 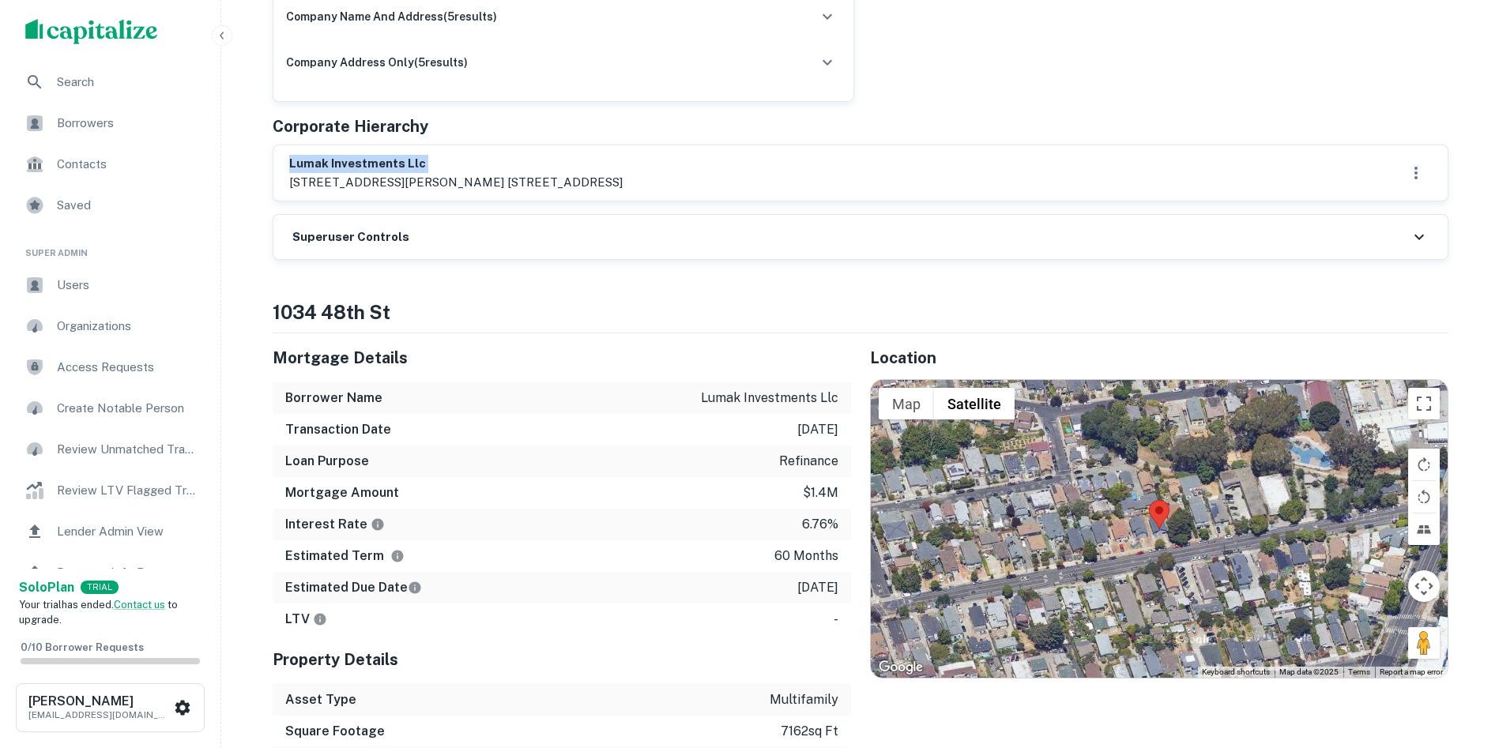 I want to click on svg: Estimate is based on a standard schedule for this type of loan., so click(x=415, y=588).